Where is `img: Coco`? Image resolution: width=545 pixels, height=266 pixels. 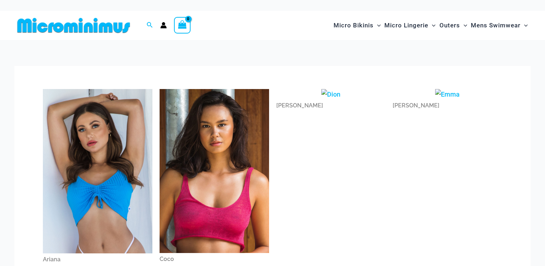 img: Coco is located at coordinates (214, 171).